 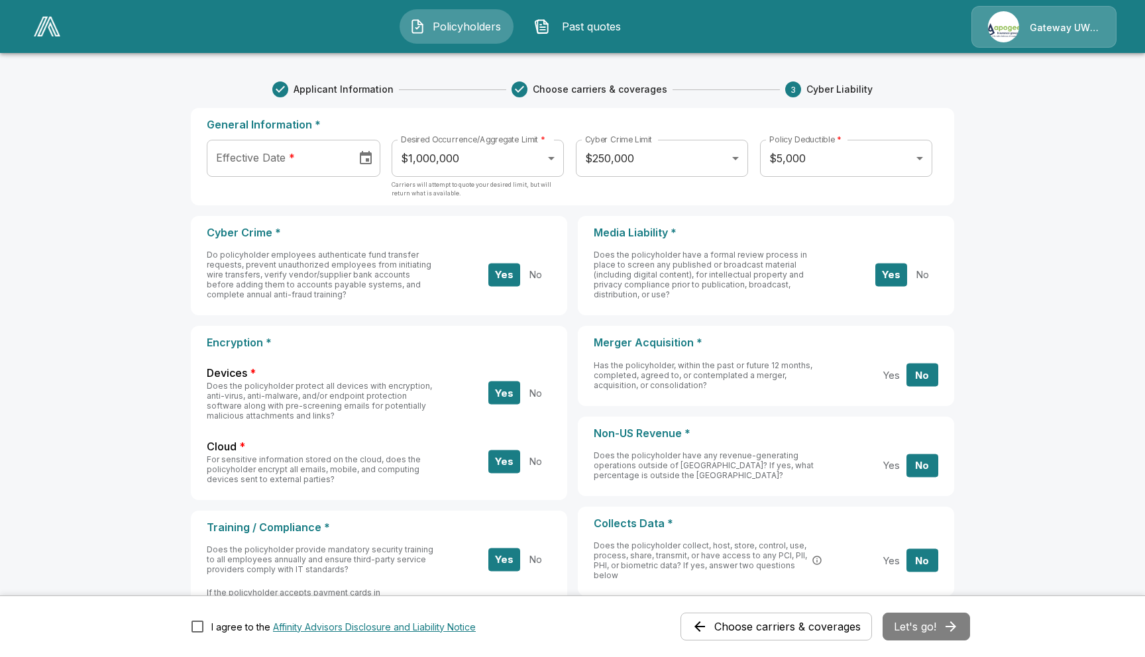 I want to click on p: Training / Compliance *, so click(x=379, y=527).